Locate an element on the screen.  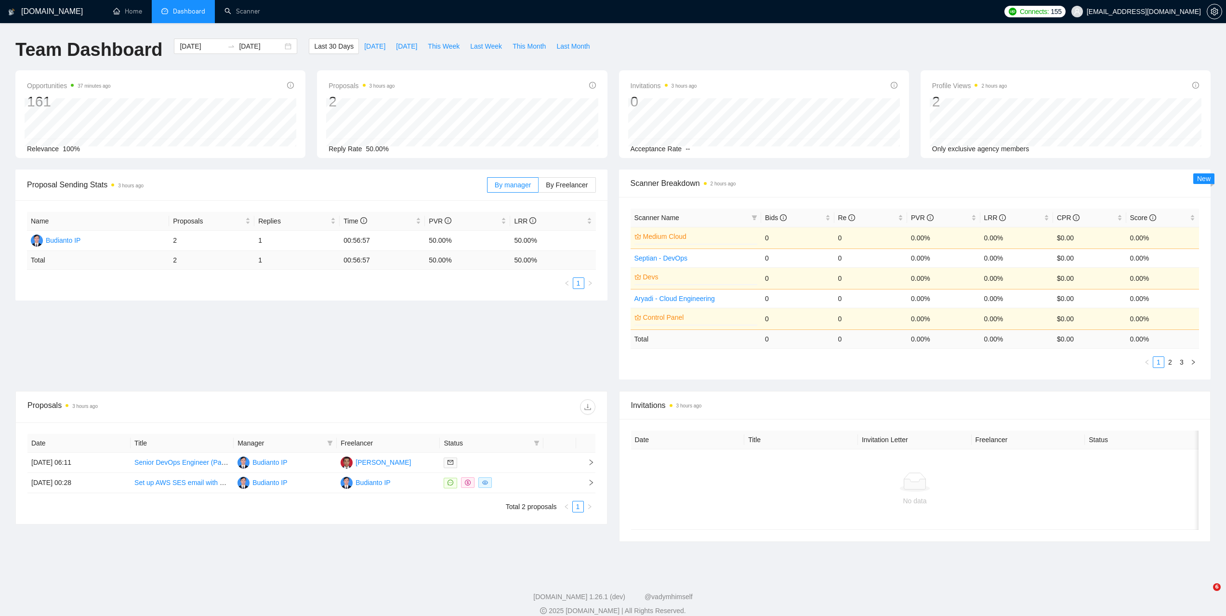
span: Connects: is located at coordinates (1034, 12).